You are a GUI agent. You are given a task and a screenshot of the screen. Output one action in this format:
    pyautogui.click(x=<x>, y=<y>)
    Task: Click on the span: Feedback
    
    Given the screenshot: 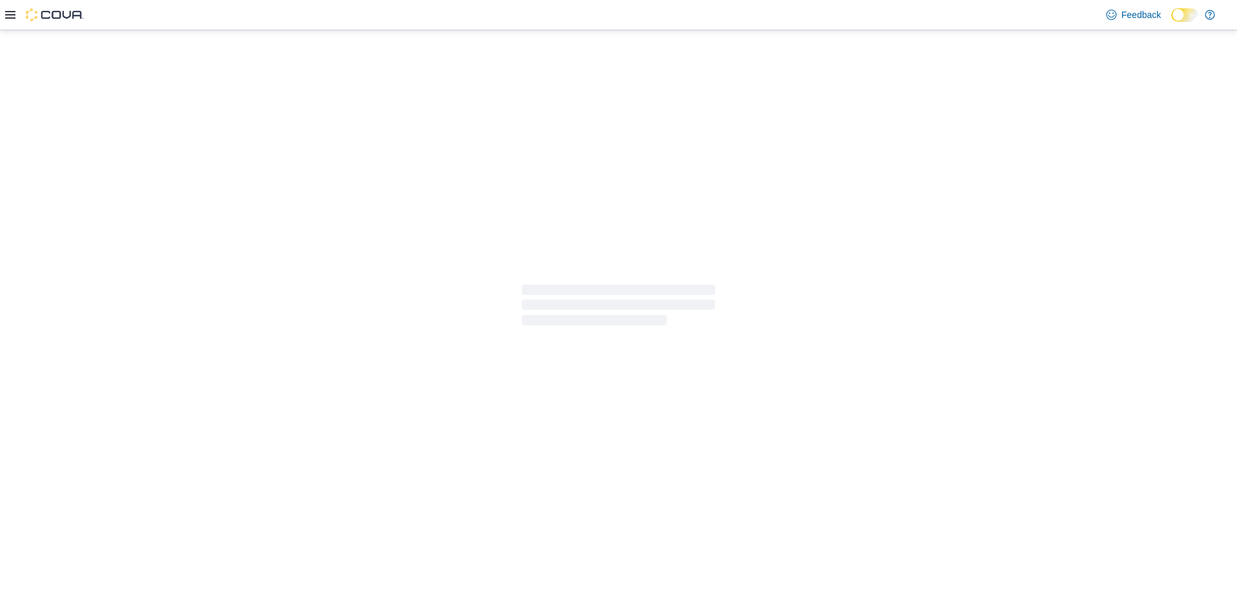 What is the action you would take?
    pyautogui.click(x=1141, y=15)
    